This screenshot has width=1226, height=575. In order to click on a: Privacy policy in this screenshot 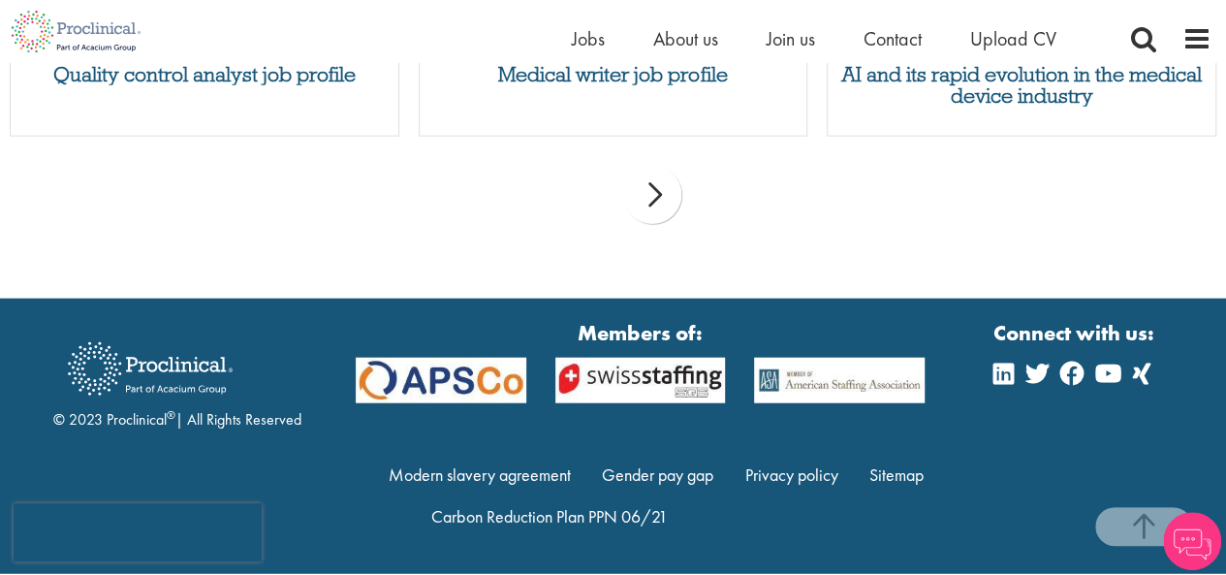, I will do `click(792, 474)`.